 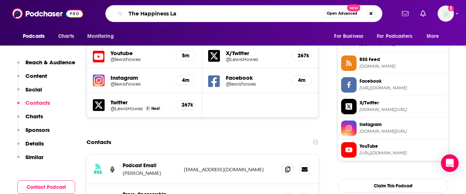 I want to click on a: Lewis Howes, so click(x=148, y=109).